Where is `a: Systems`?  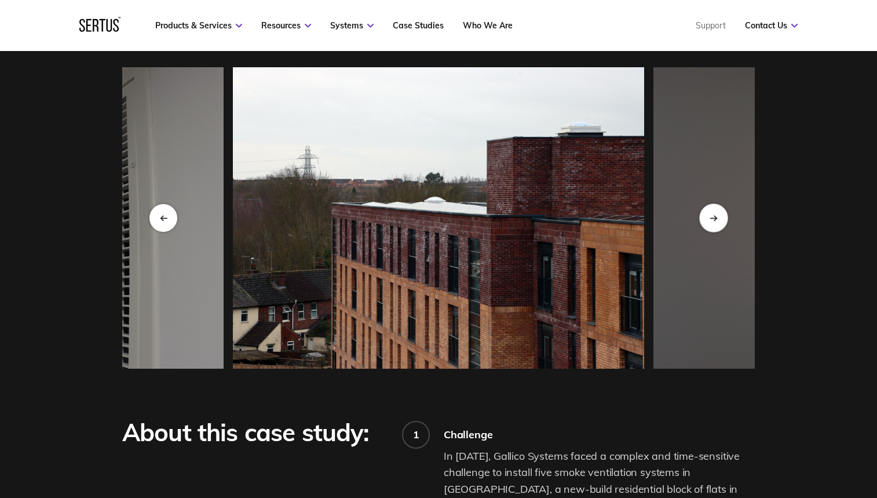 a: Systems is located at coordinates (352, 25).